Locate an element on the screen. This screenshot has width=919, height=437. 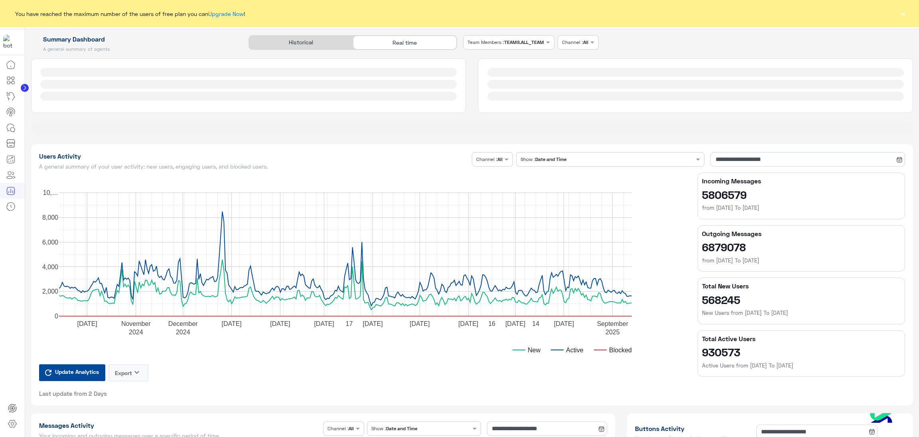
h1: Users Activity is located at coordinates (254, 156).